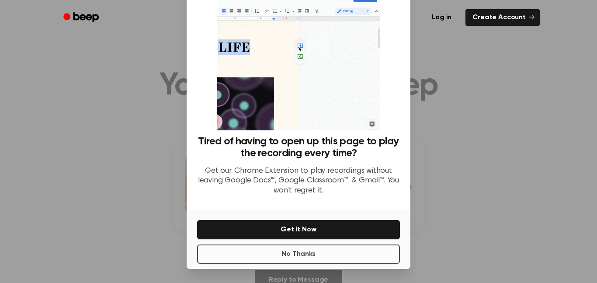  What do you see at coordinates (441, 17) in the screenshot?
I see `a: Log in` at bounding box center [441, 17].